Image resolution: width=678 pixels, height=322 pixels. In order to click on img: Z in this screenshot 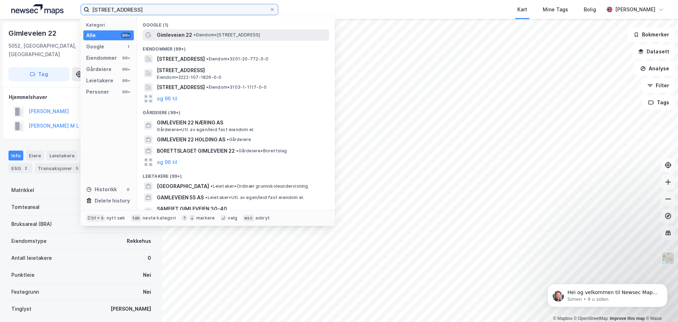, I will do `click(668, 258)`.